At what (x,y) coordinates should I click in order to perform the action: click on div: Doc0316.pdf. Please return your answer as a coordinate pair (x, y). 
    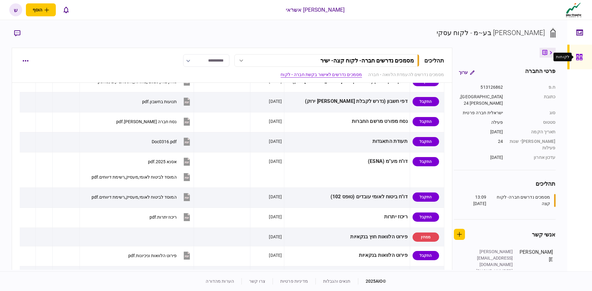
    Looking at the image, I should click on (164, 142).